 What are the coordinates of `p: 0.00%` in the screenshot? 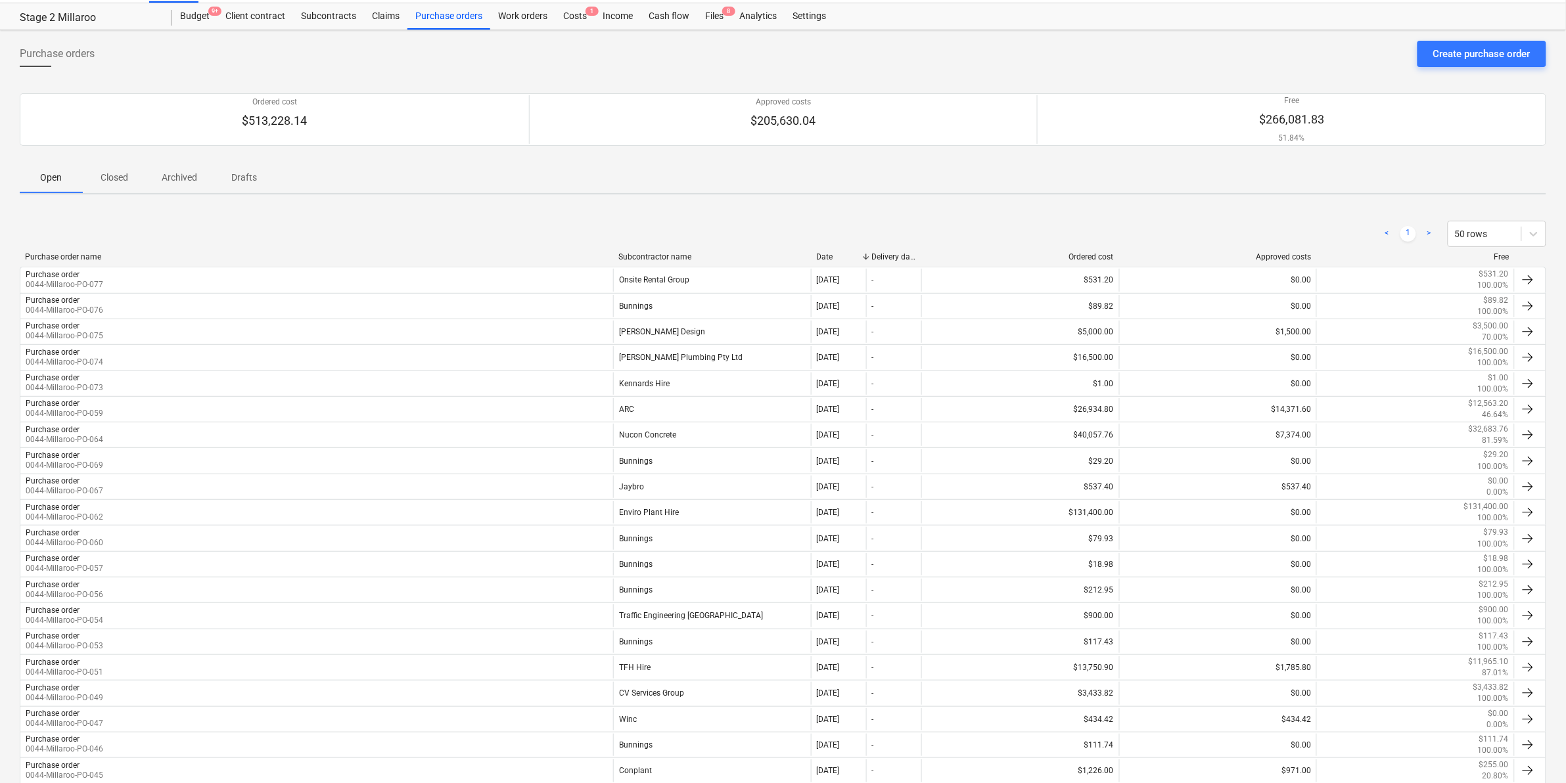 It's located at (1498, 725).